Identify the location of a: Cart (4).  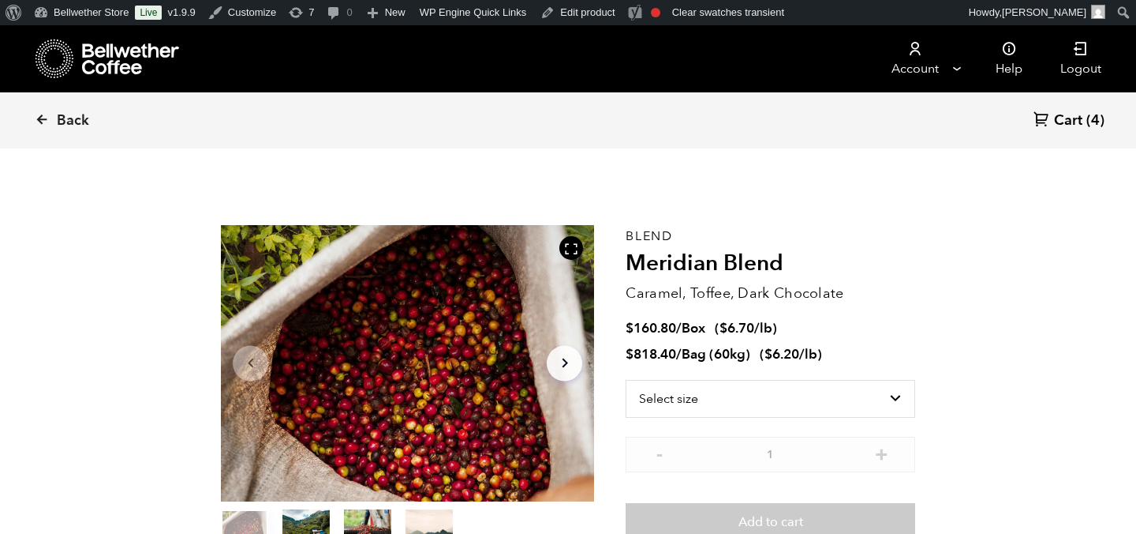
(1069, 121).